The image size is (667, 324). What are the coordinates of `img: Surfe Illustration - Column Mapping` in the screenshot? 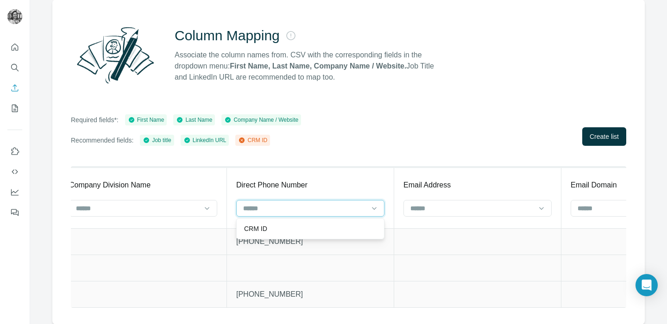 It's located at (115, 55).